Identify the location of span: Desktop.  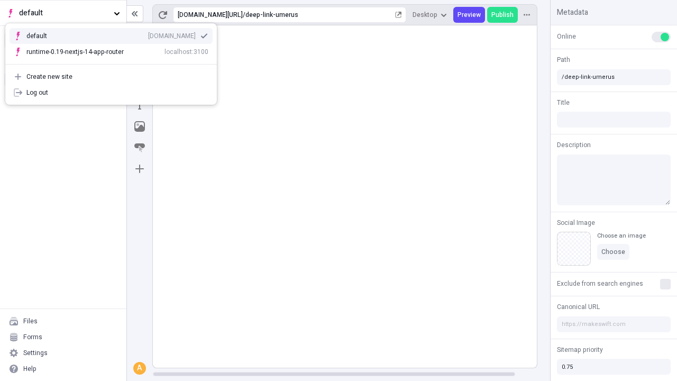
(425, 15).